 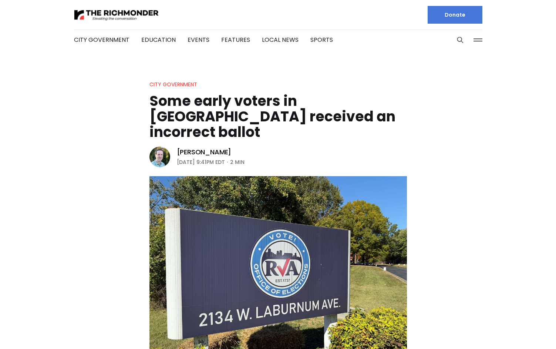 What do you see at coordinates (322, 40) in the screenshot?
I see `a: Sports` at bounding box center [322, 40].